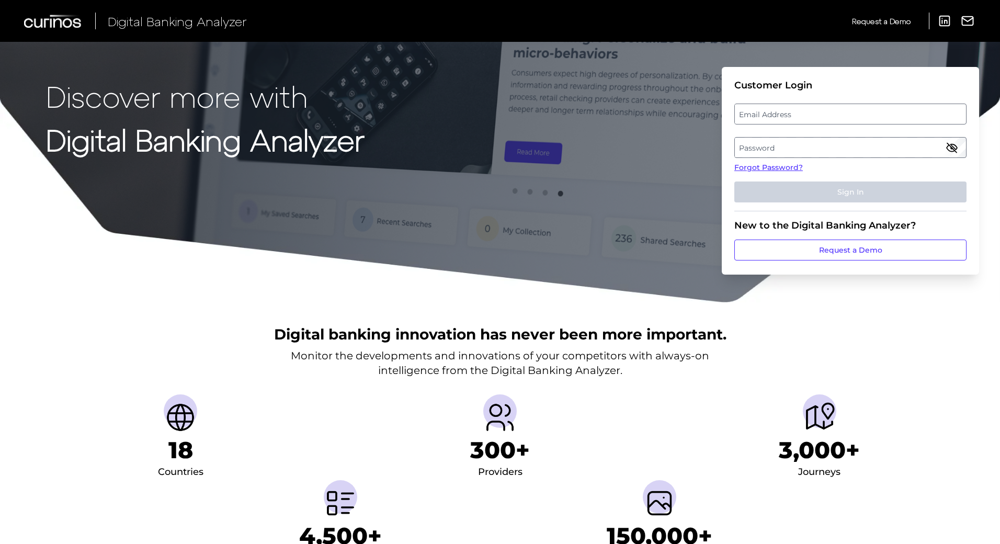 This screenshot has height=544, width=1000. I want to click on img: Providers, so click(500, 418).